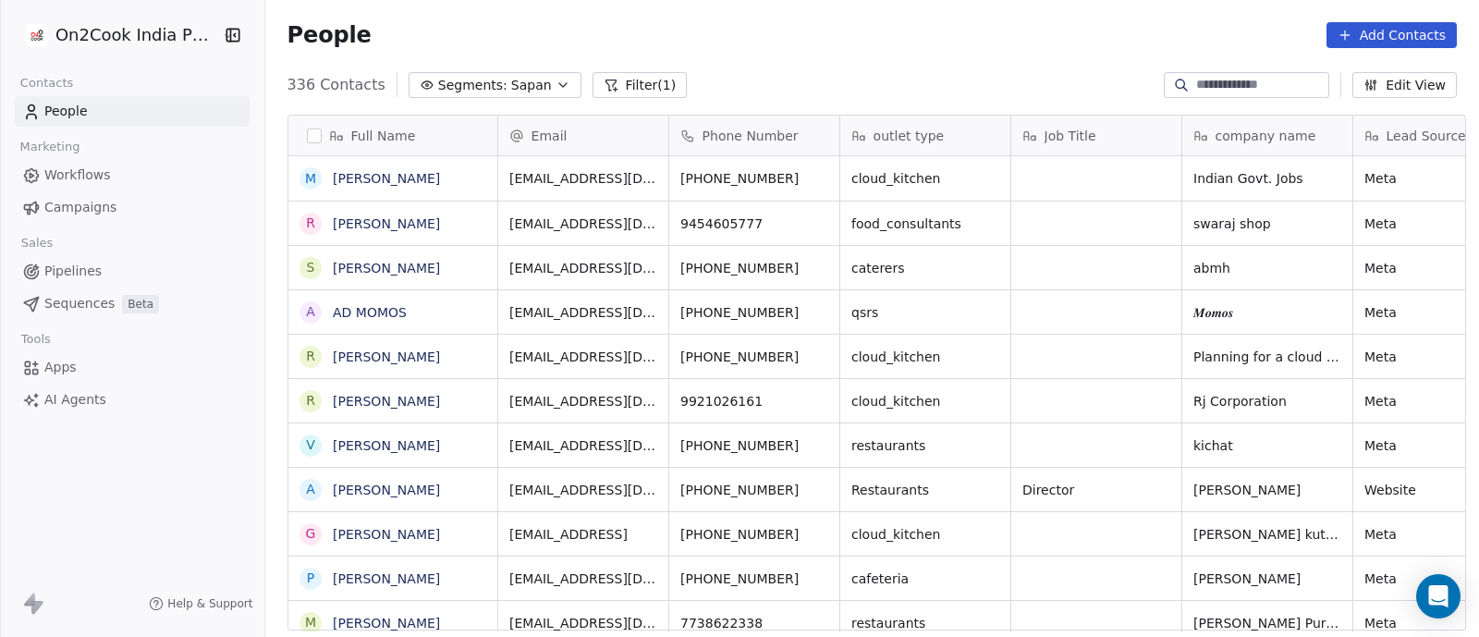 The width and height of the screenshot is (1479, 637). What do you see at coordinates (393, 135) in the screenshot?
I see `div: Full Name` at bounding box center [393, 135].